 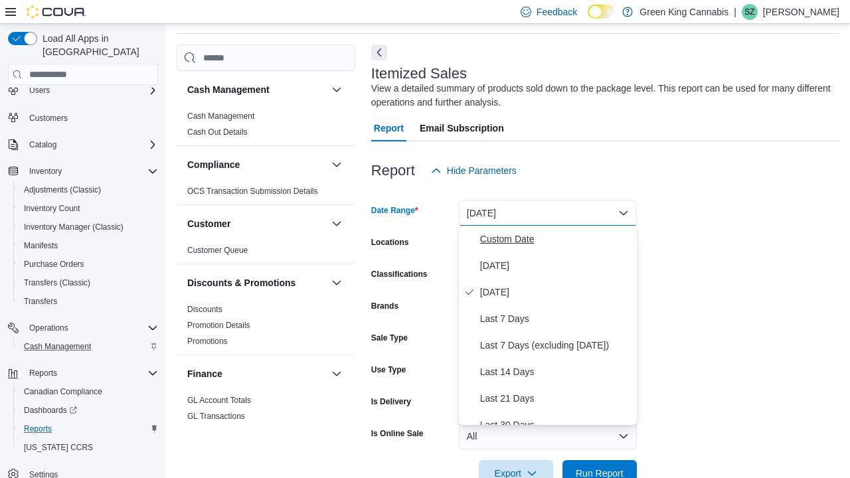 I want to click on button: Manifests, so click(x=88, y=246).